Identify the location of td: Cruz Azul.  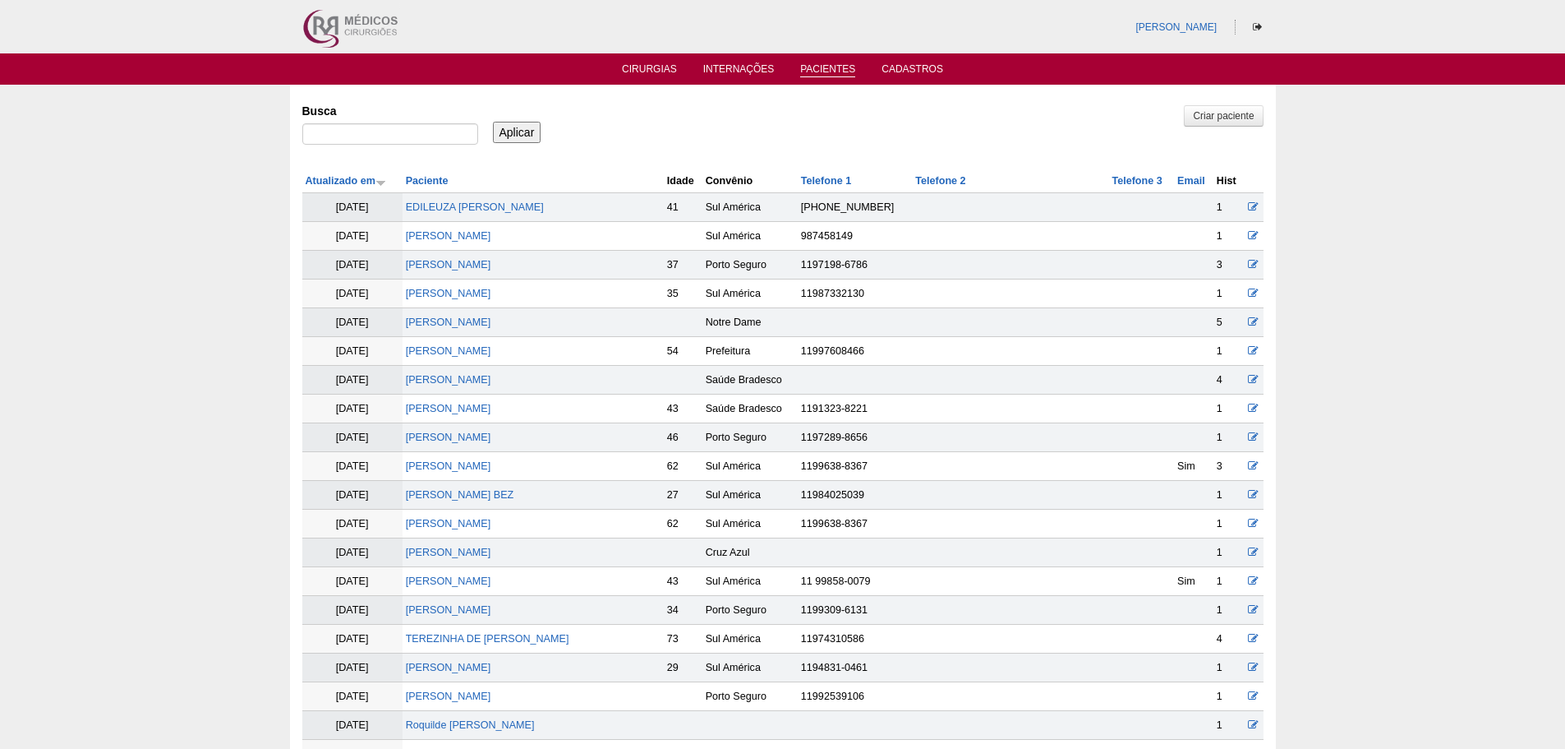
(750, 552).